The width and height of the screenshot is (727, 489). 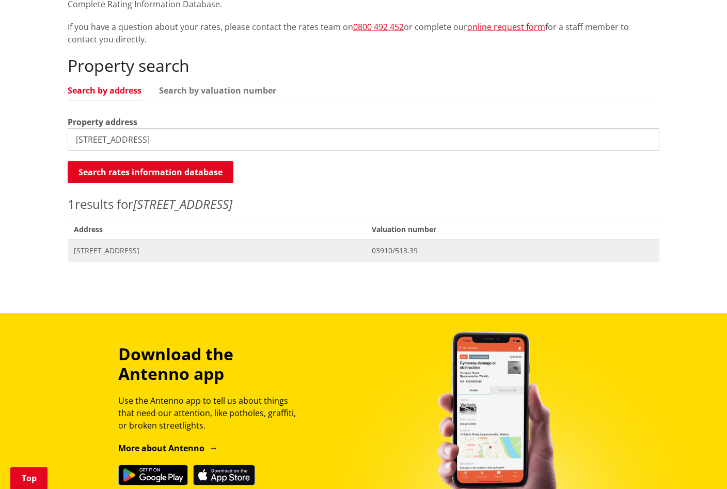 What do you see at coordinates (513, 251) in the screenshot?
I see `span: 03910/513.39` at bounding box center [513, 251].